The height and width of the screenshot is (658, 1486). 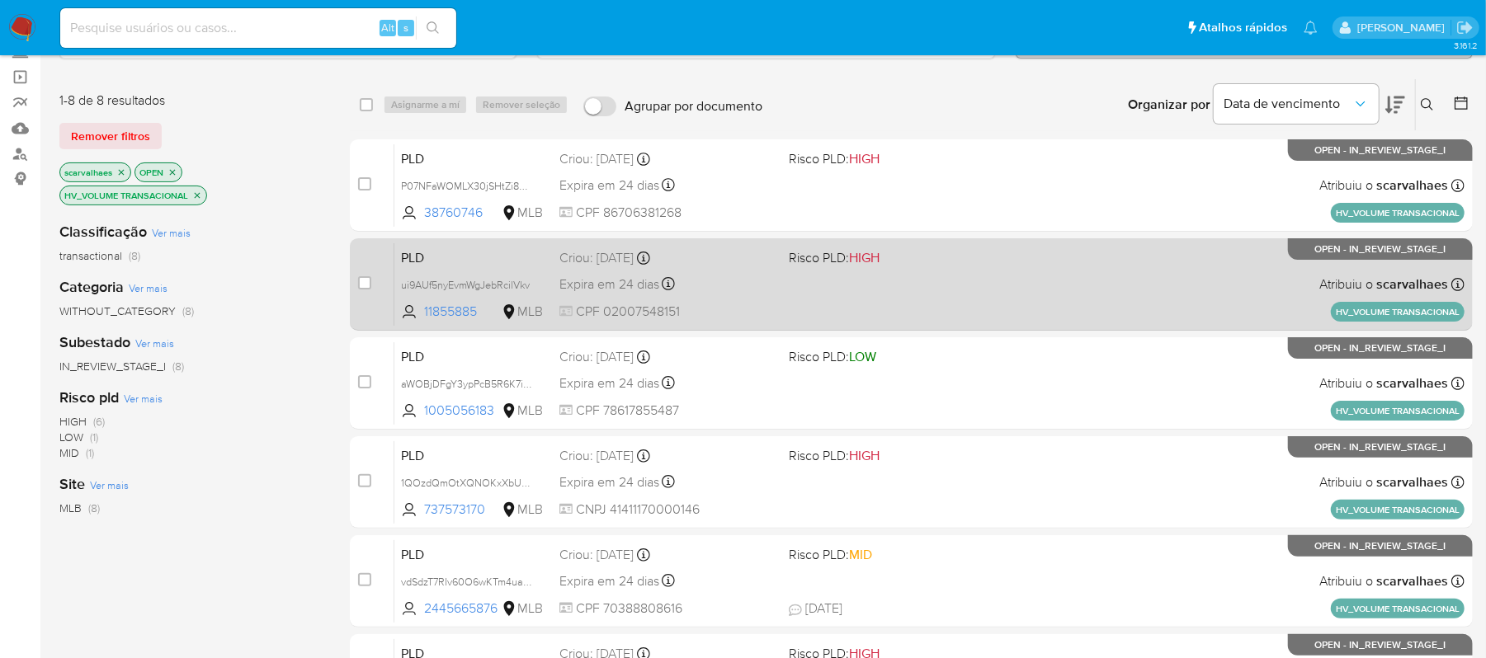 I want to click on a: Notificações, so click(x=1310, y=27).